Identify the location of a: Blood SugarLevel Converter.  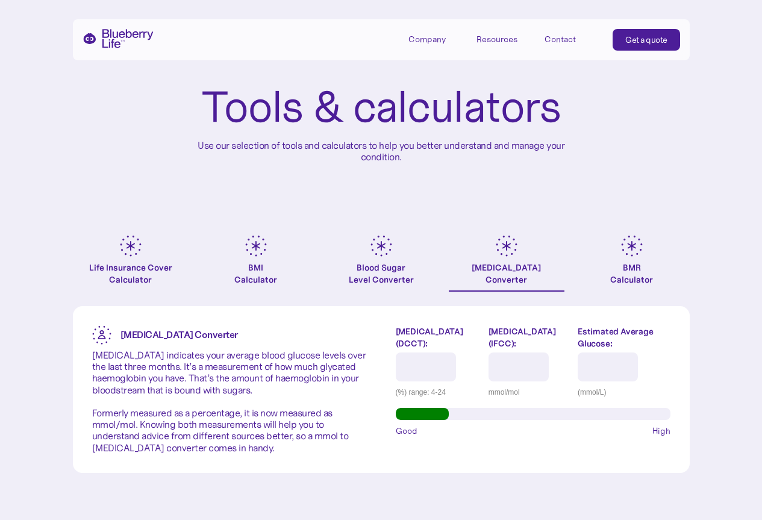
(381, 263).